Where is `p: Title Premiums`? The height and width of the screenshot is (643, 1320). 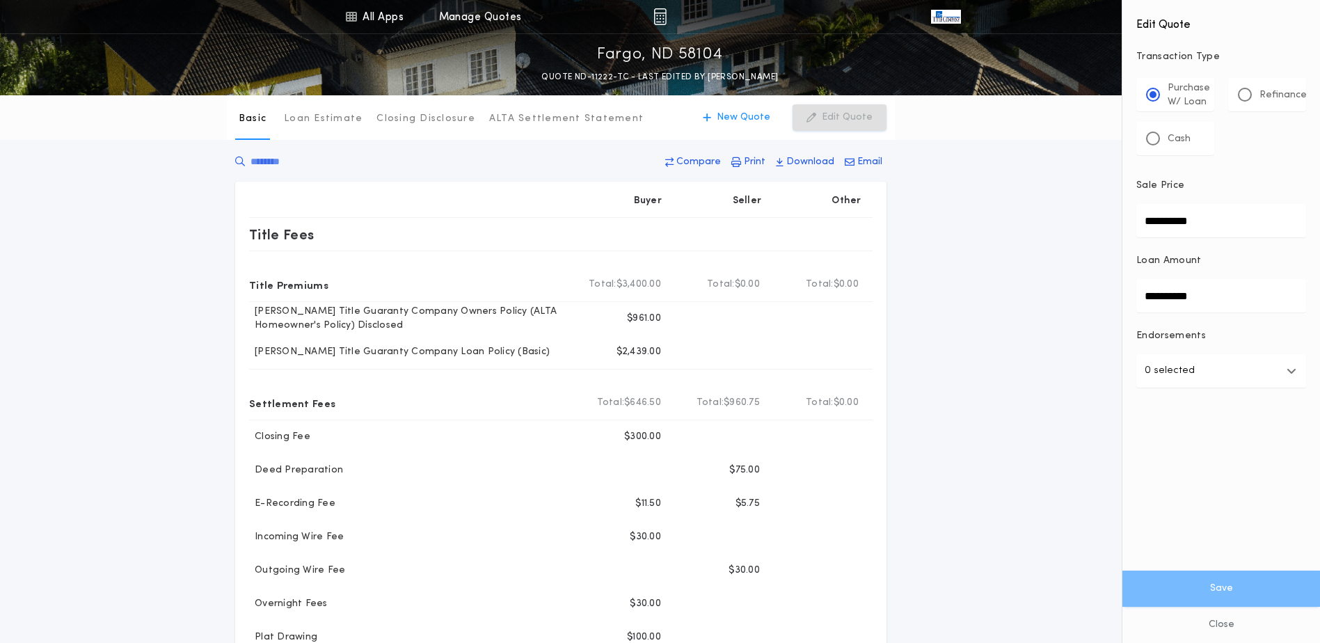
p: Title Premiums is located at coordinates (289, 284).